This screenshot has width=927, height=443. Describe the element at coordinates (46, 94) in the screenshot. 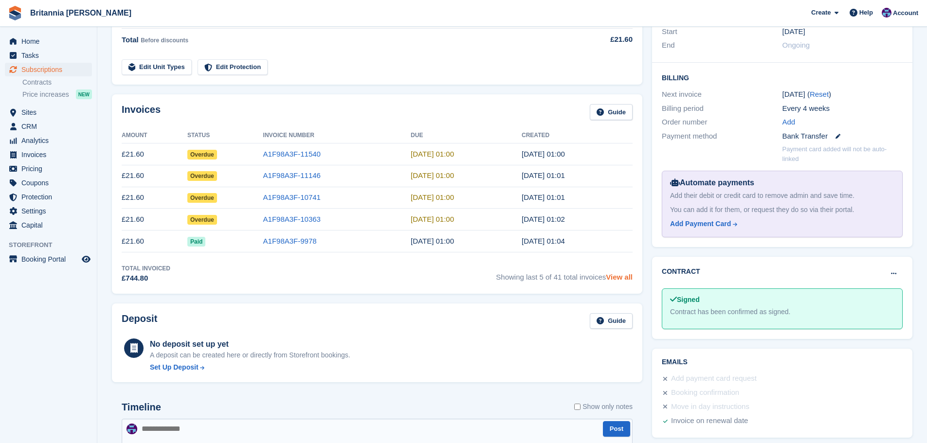

I see `span: Price increases` at that location.